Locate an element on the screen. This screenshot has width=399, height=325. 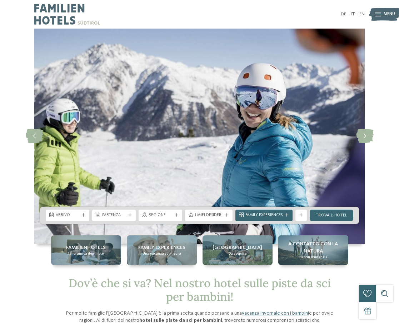
span: Regione is located at coordinates (160, 215).